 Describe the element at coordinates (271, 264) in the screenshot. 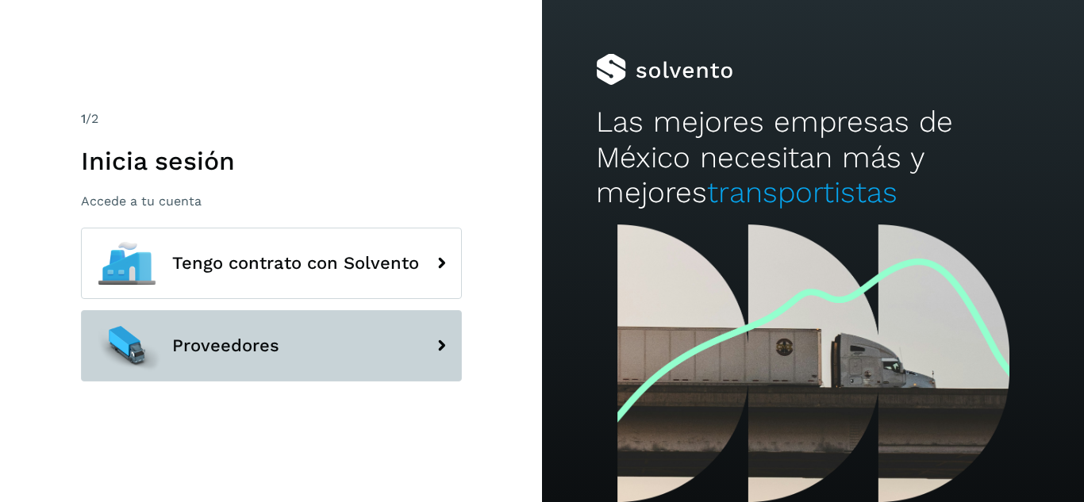

I see `button: Tengo contrato con Solvento` at that location.